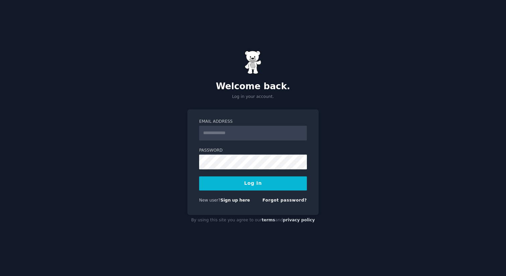 This screenshot has width=506, height=276. I want to click on a: Forgot password?, so click(285, 200).